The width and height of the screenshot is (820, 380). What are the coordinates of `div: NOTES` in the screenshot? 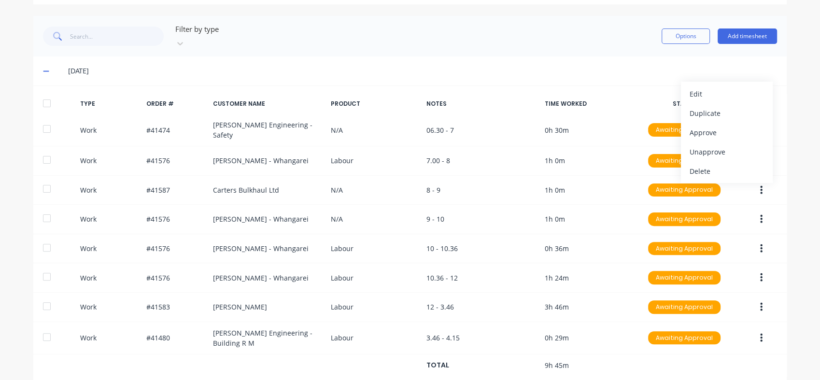 It's located at (482, 104).